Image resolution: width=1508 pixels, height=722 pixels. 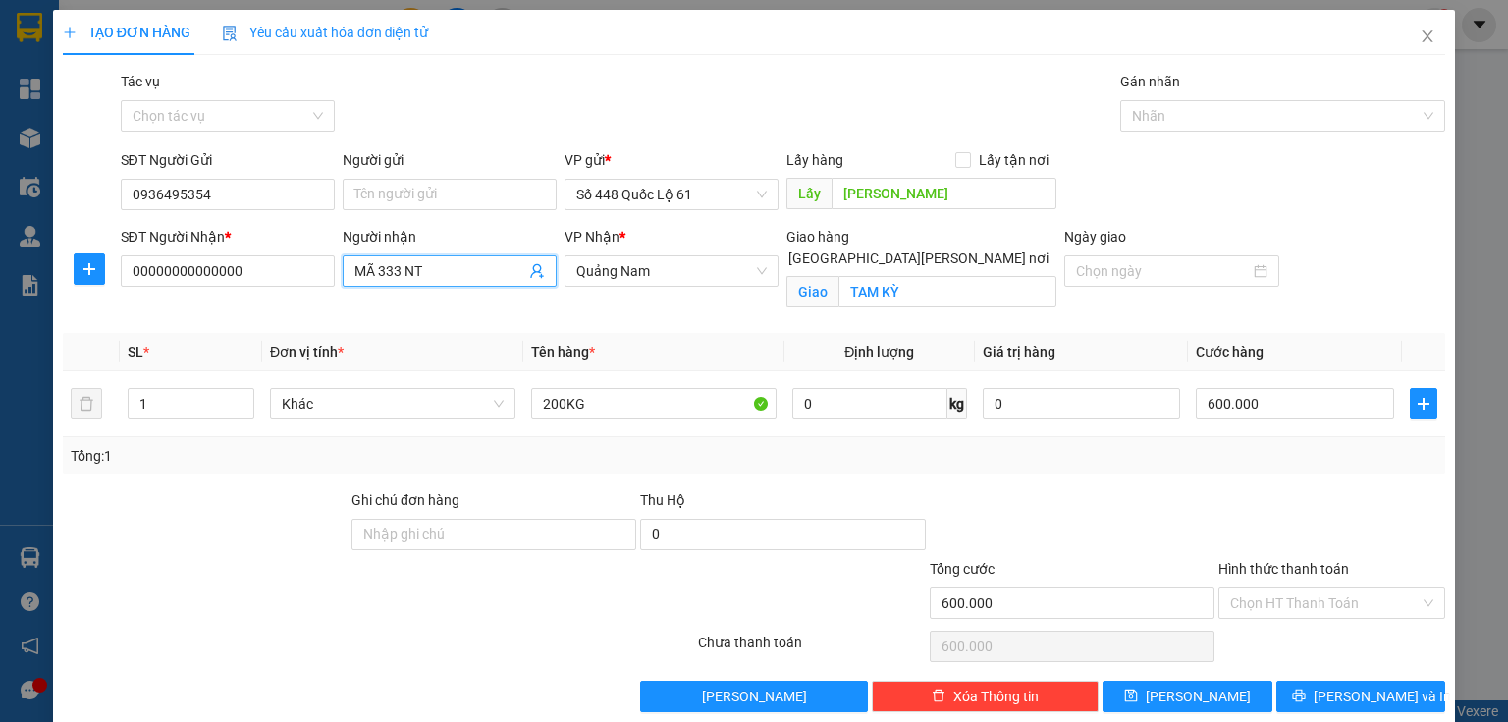 I want to click on span: delete, so click(x=939, y=696).